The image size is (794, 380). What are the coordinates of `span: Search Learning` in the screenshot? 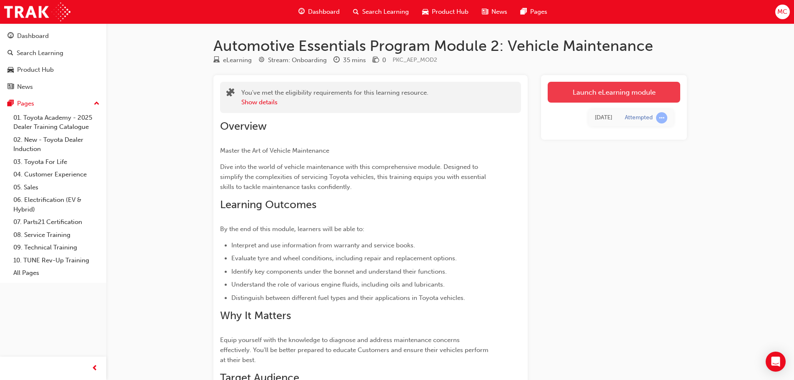 It's located at (386, 12).